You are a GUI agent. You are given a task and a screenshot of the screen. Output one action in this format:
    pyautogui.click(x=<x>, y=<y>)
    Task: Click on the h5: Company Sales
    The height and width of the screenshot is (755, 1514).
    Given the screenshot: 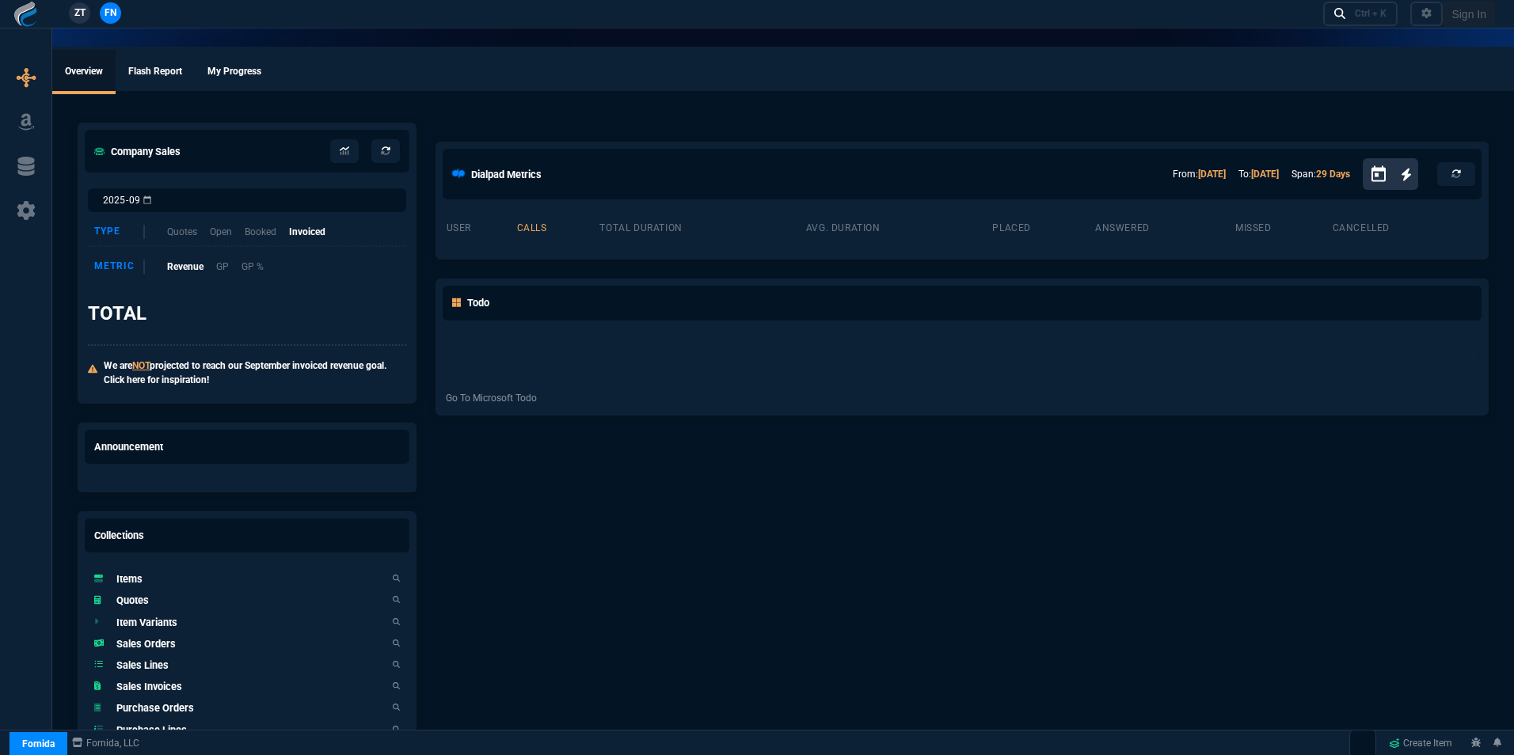 What is the action you would take?
    pyautogui.click(x=137, y=151)
    